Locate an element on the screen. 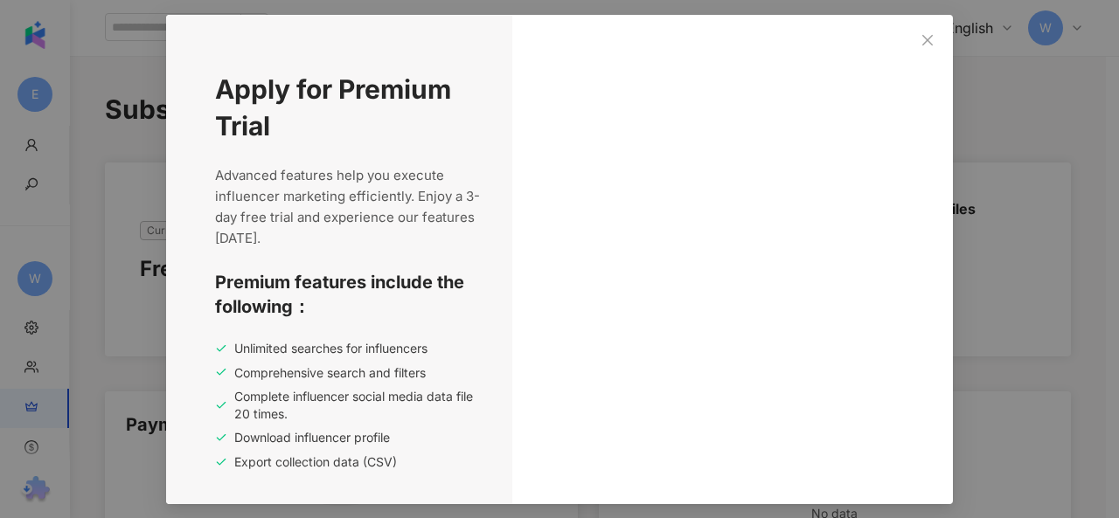  button: Close is located at coordinates (928, 39).